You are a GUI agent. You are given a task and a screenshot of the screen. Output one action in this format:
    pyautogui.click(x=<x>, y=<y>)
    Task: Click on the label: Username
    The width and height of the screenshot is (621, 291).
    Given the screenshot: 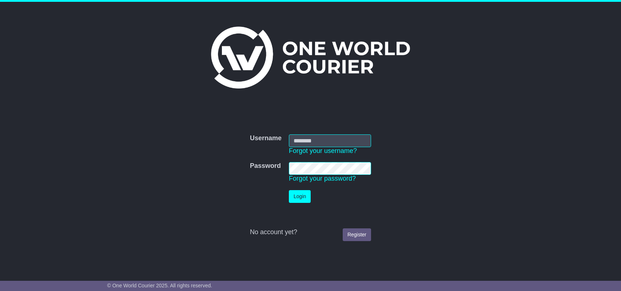 What is the action you would take?
    pyautogui.click(x=265, y=138)
    